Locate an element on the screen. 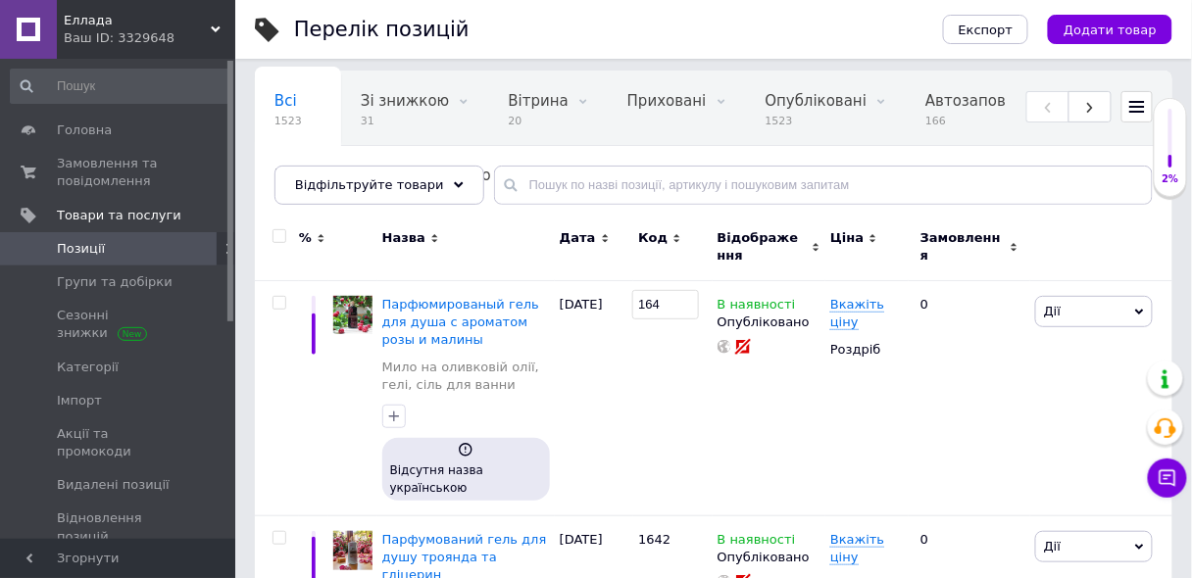 The width and height of the screenshot is (1192, 578). span: Опубліковані is located at coordinates (816, 101).